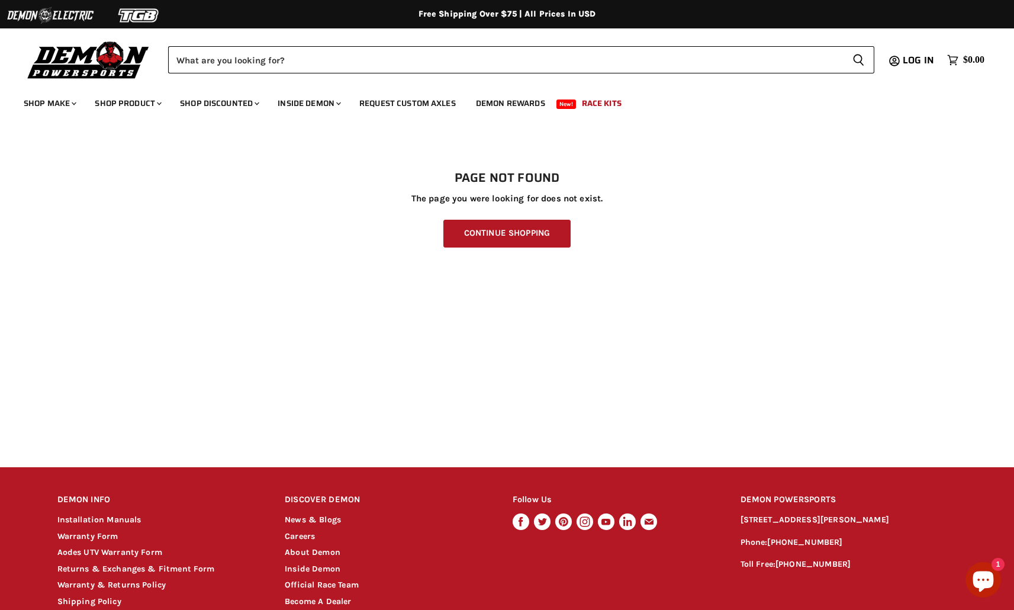 The image size is (1014, 610). I want to click on a: $0.00, so click(965, 60).